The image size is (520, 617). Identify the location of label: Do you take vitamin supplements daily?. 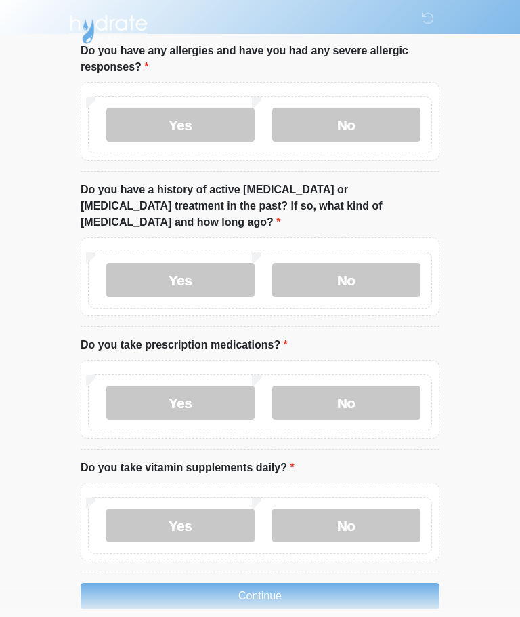
(188, 468).